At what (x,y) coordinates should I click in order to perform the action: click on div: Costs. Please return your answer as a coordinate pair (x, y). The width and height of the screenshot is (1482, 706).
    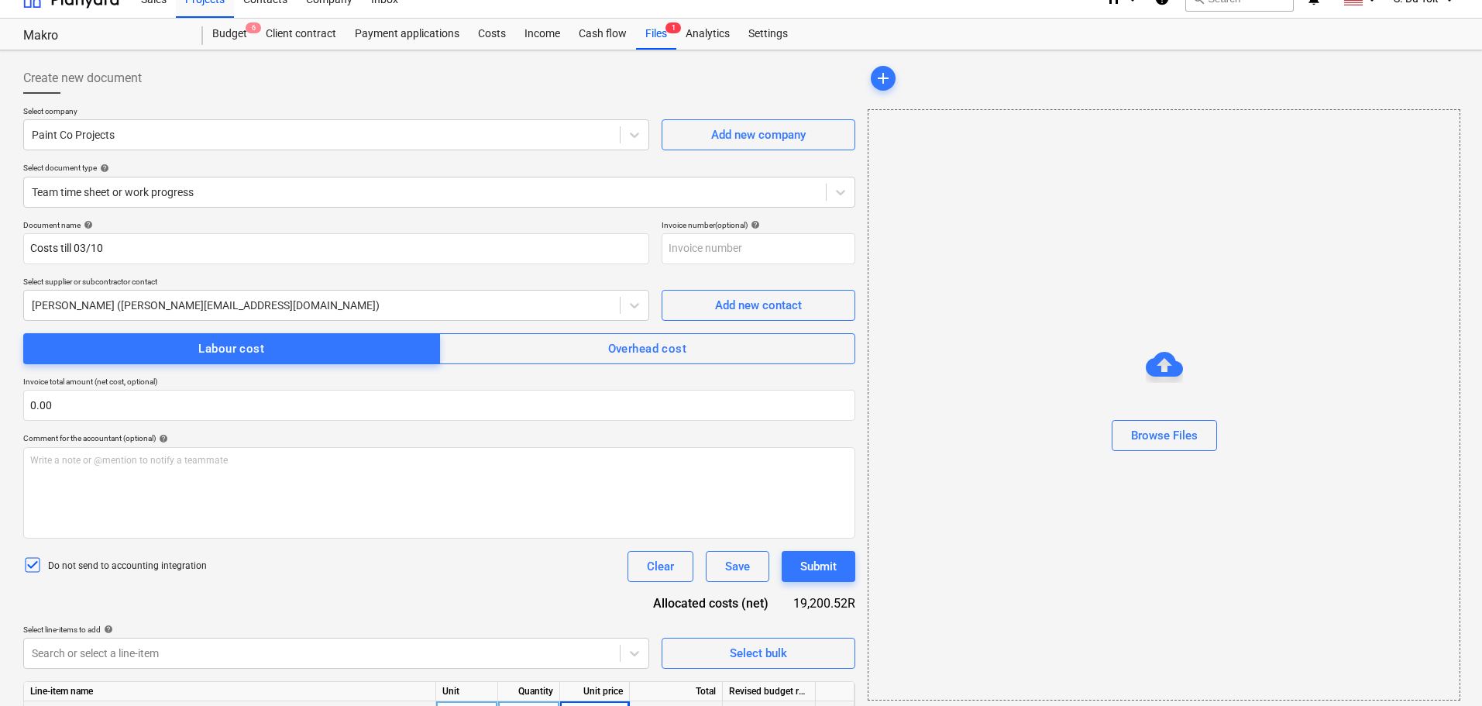
    Looking at the image, I should click on (492, 34).